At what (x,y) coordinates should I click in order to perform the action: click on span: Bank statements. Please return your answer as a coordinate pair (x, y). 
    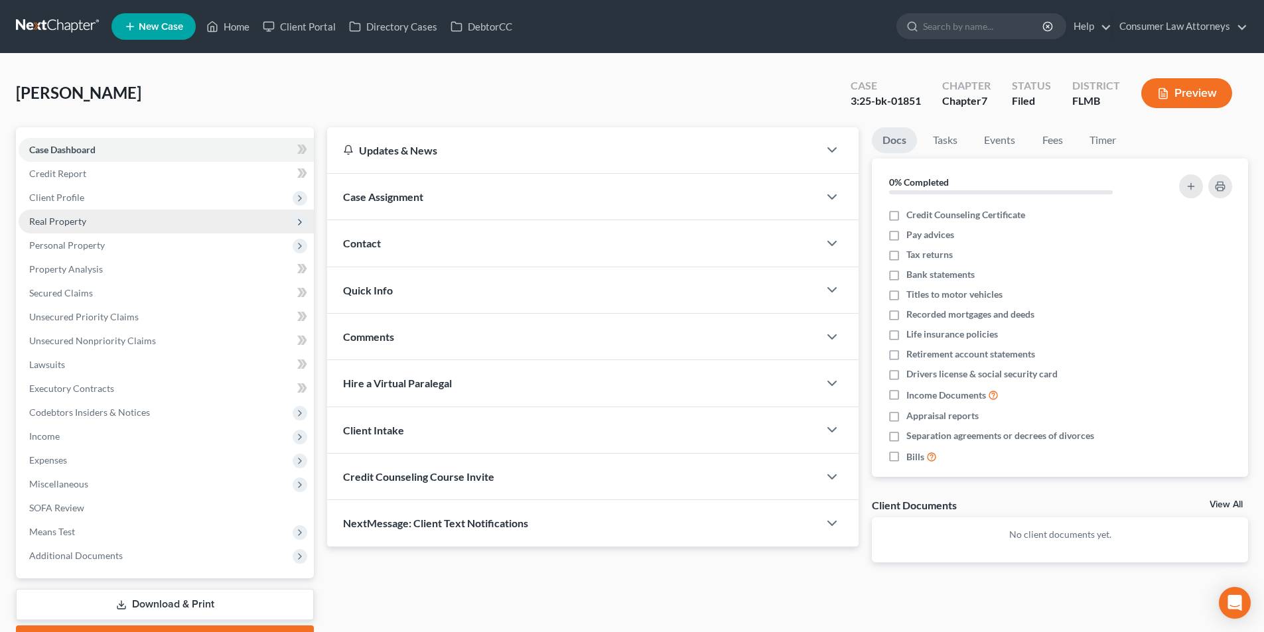
    Looking at the image, I should click on (940, 275).